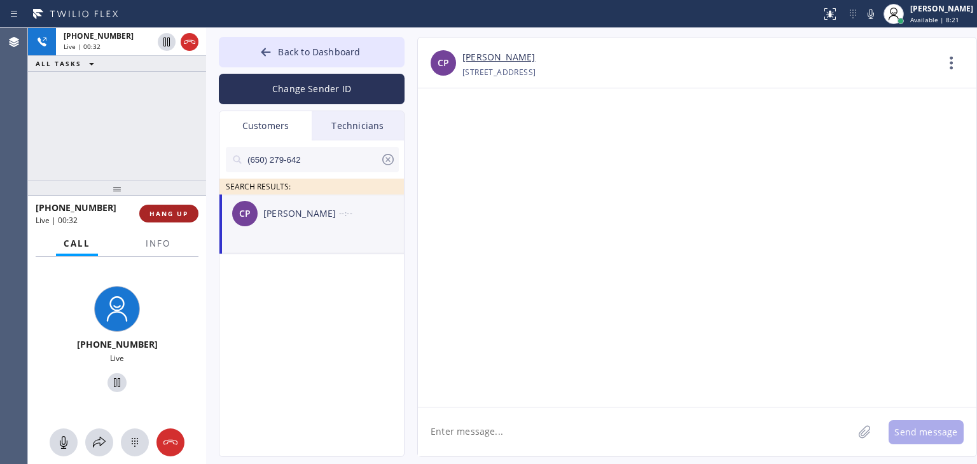 This screenshot has width=977, height=464. I want to click on span: Back to Dashboard, so click(319, 52).